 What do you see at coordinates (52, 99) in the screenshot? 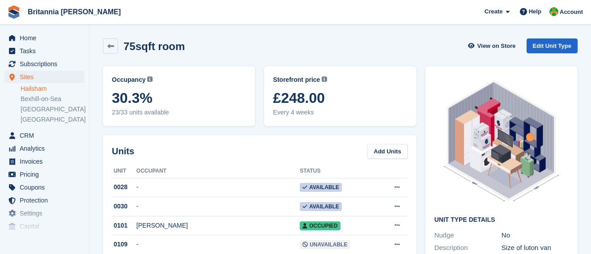
I see `a: Bexhill-on-Sea` at bounding box center [52, 99].